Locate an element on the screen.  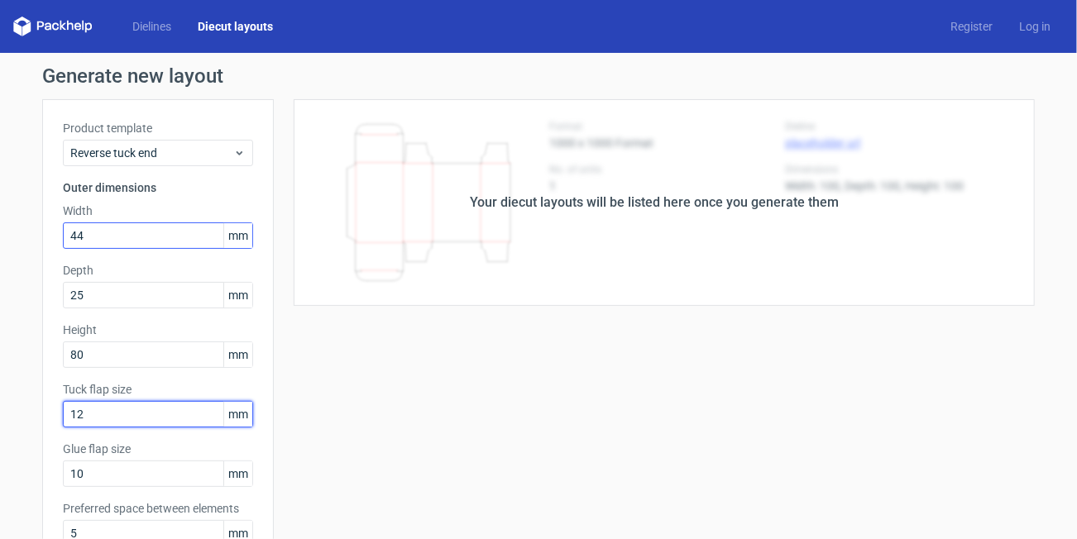
a: Dielines is located at coordinates (151, 26).